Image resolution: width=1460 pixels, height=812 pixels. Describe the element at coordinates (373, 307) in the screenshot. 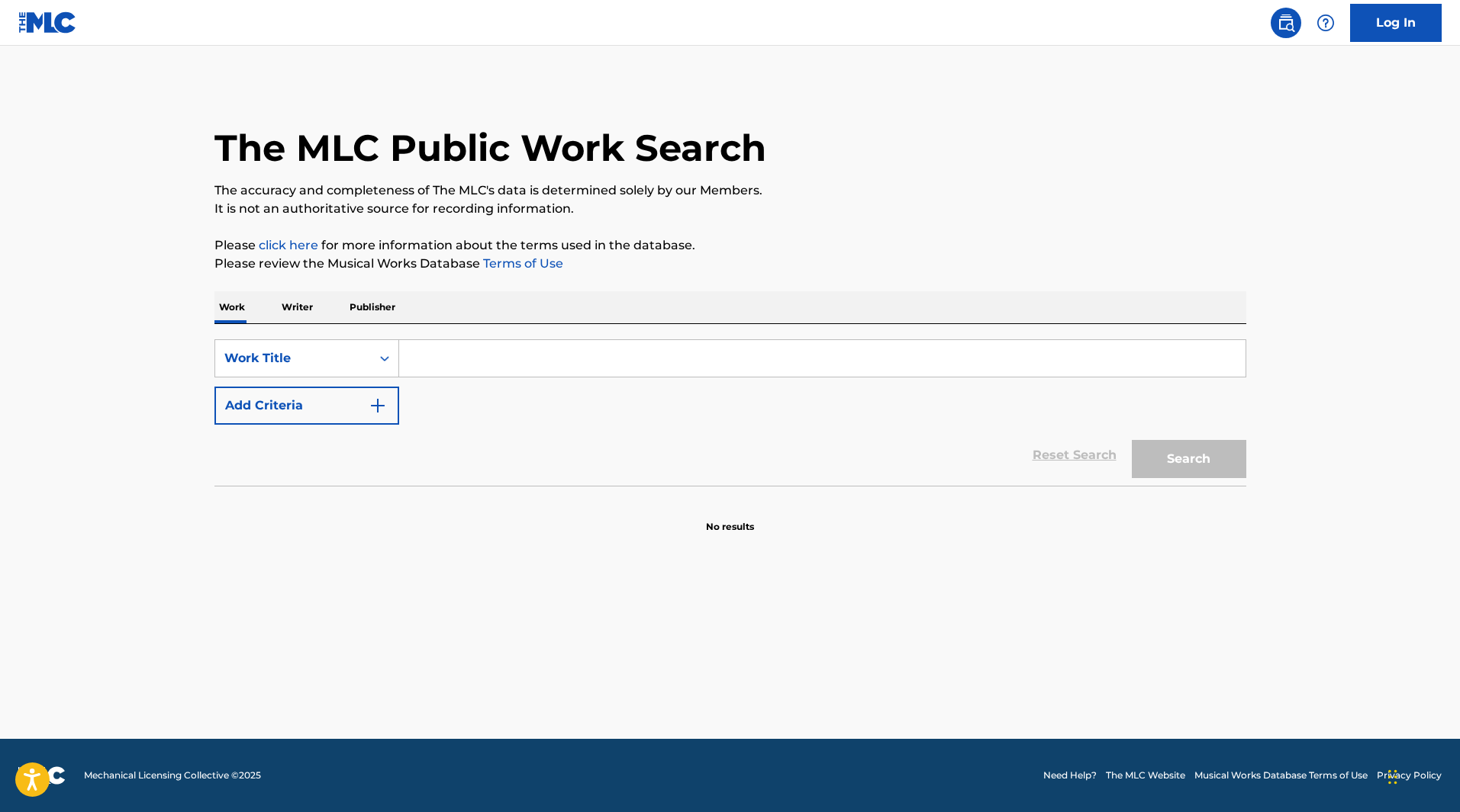

I see `p: Publisher` at that location.